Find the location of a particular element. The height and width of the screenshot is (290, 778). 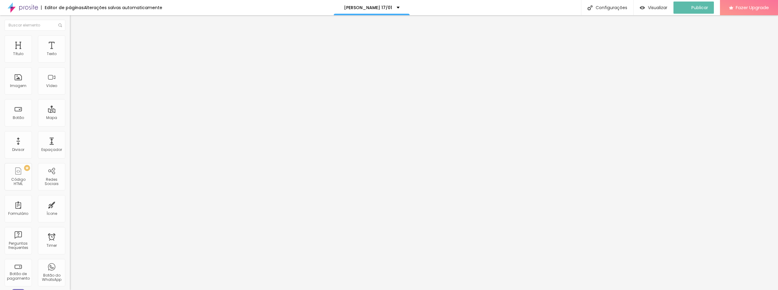

div: Código HTML is located at coordinates (18, 182).